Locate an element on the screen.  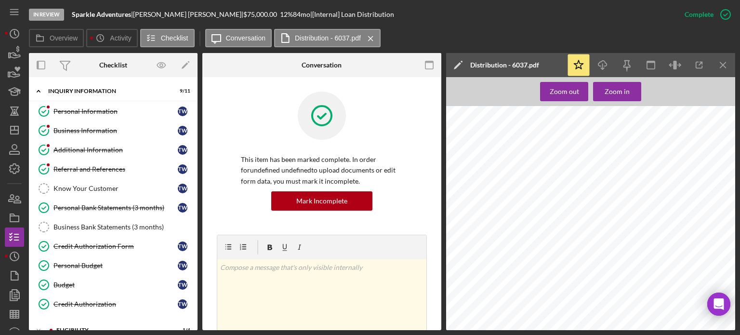
div: Complete is located at coordinates (699, 14).